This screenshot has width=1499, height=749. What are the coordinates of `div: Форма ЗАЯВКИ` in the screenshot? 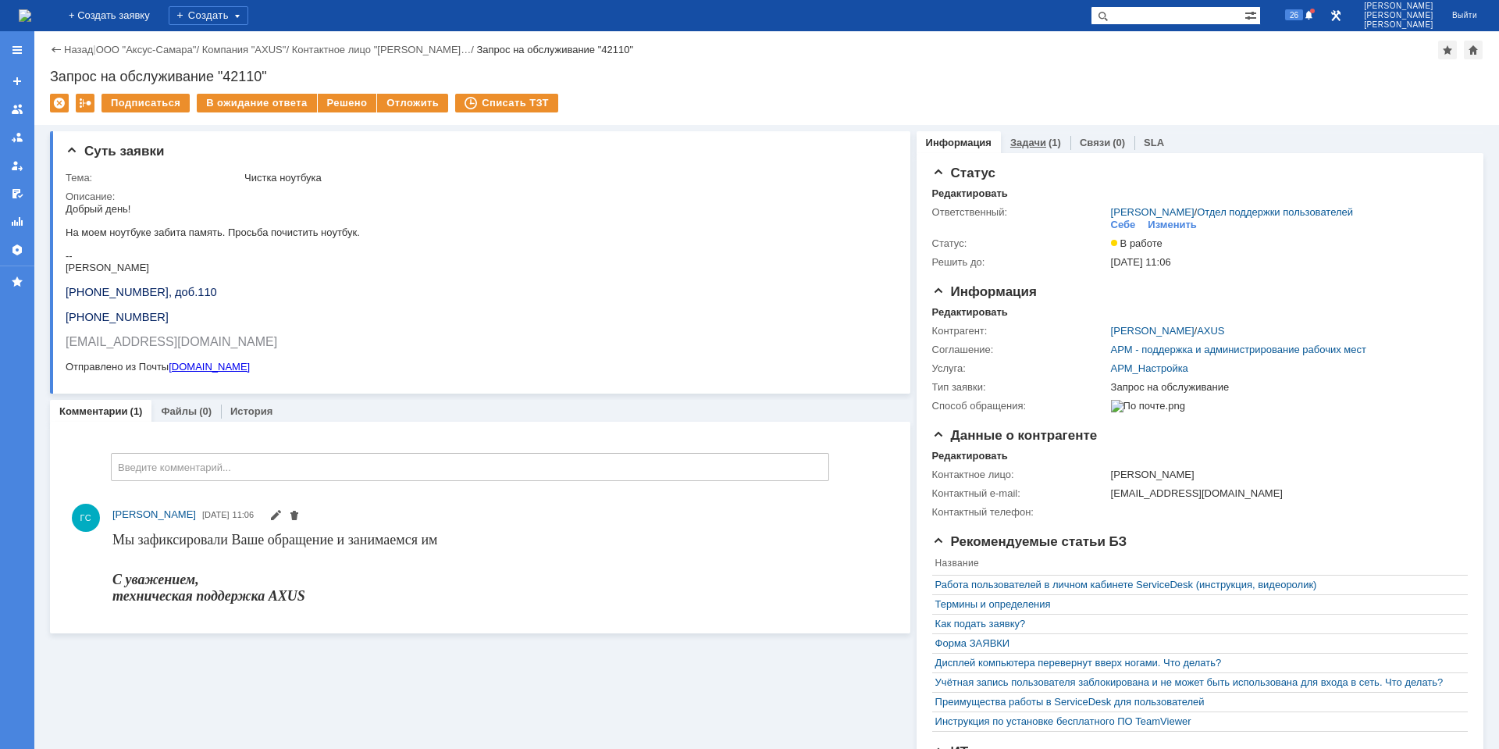 It's located at (1196, 643).